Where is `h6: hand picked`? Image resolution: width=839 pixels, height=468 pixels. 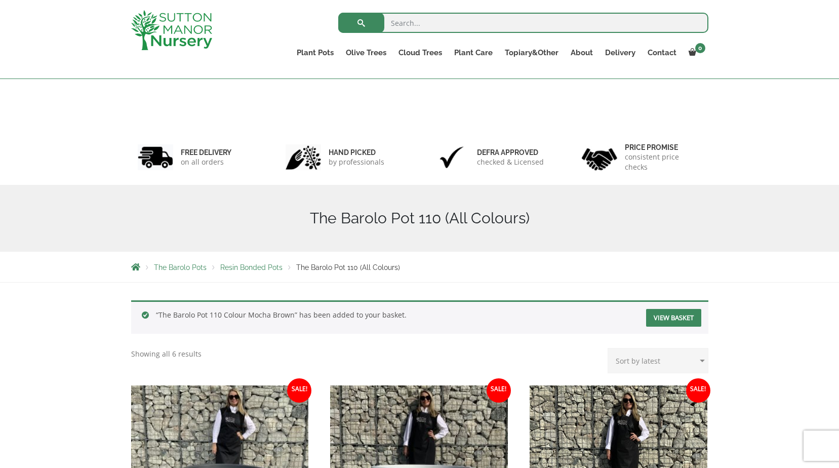
h6: hand picked is located at coordinates (356, 152).